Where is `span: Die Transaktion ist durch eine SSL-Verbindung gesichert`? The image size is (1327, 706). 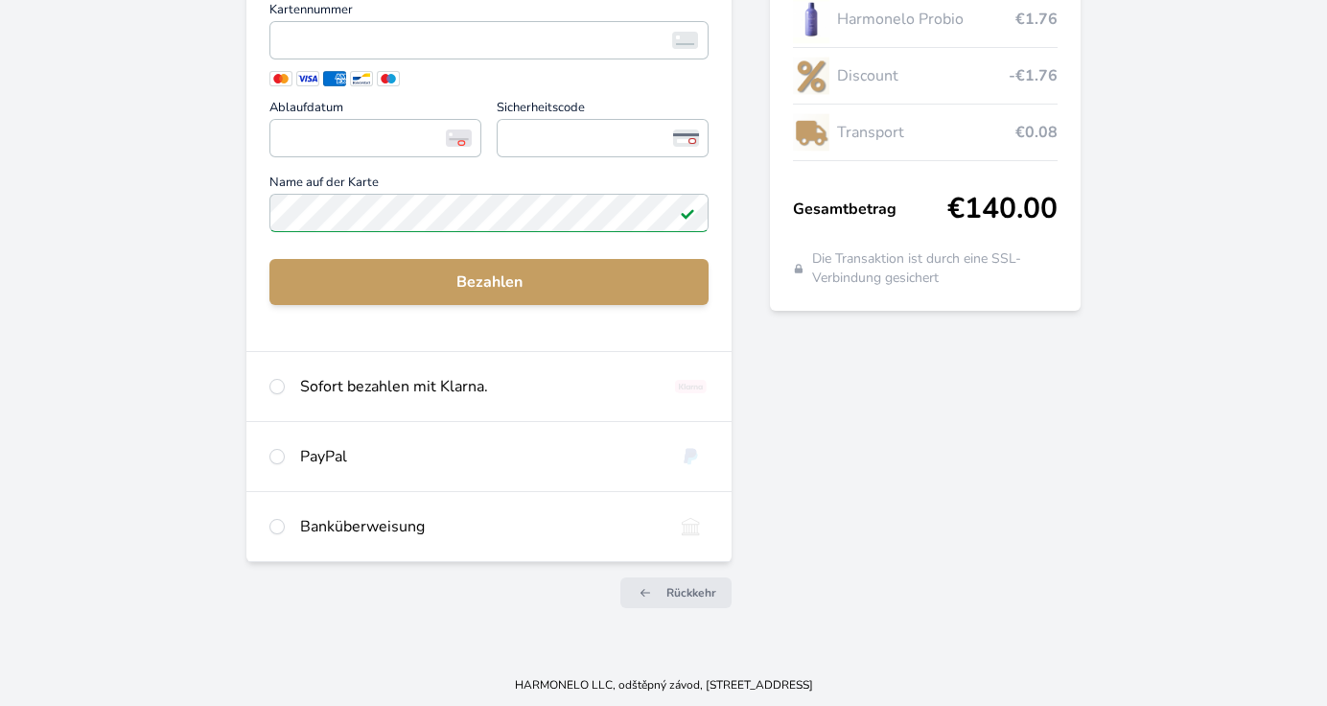
span: Die Transaktion ist durch eine SSL-Verbindung gesichert is located at coordinates (935, 268).